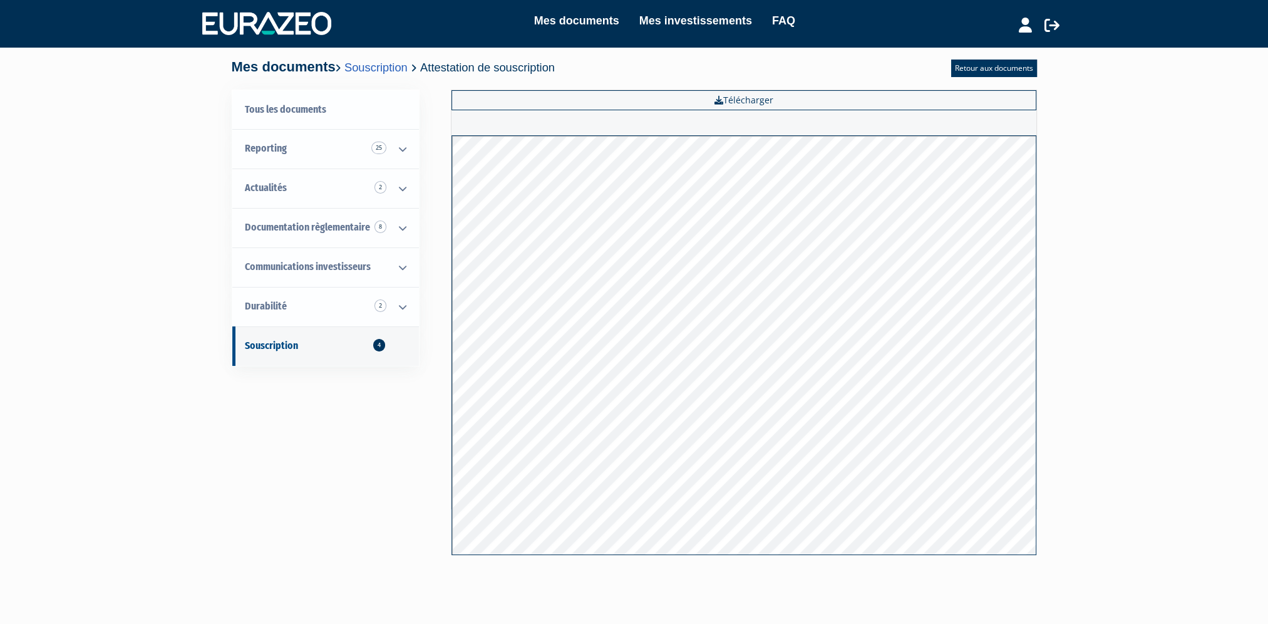 This screenshot has width=1268, height=624. I want to click on span: Reporting, so click(265, 148).